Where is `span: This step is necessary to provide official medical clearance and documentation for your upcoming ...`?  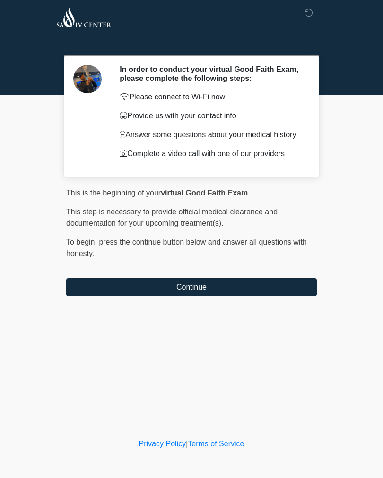
span: This step is necessary to provide official medical clearance and documentation for your upcoming ... is located at coordinates (172, 217).